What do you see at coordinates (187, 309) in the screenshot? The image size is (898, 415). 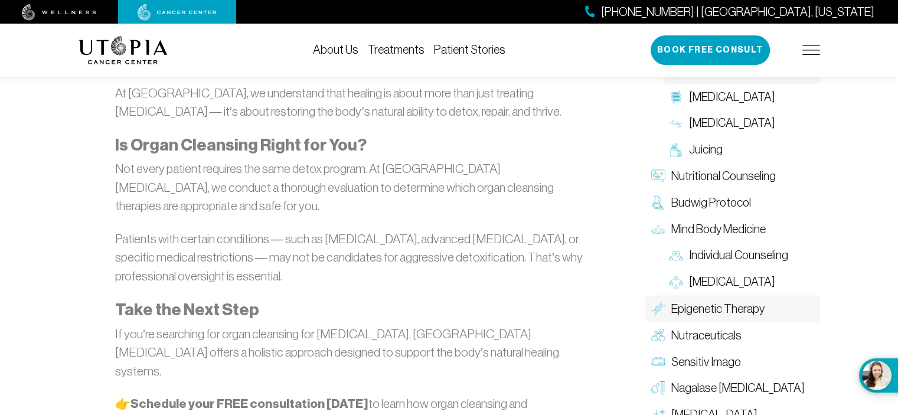 I see `strong: Take the Next Step` at bounding box center [187, 309].